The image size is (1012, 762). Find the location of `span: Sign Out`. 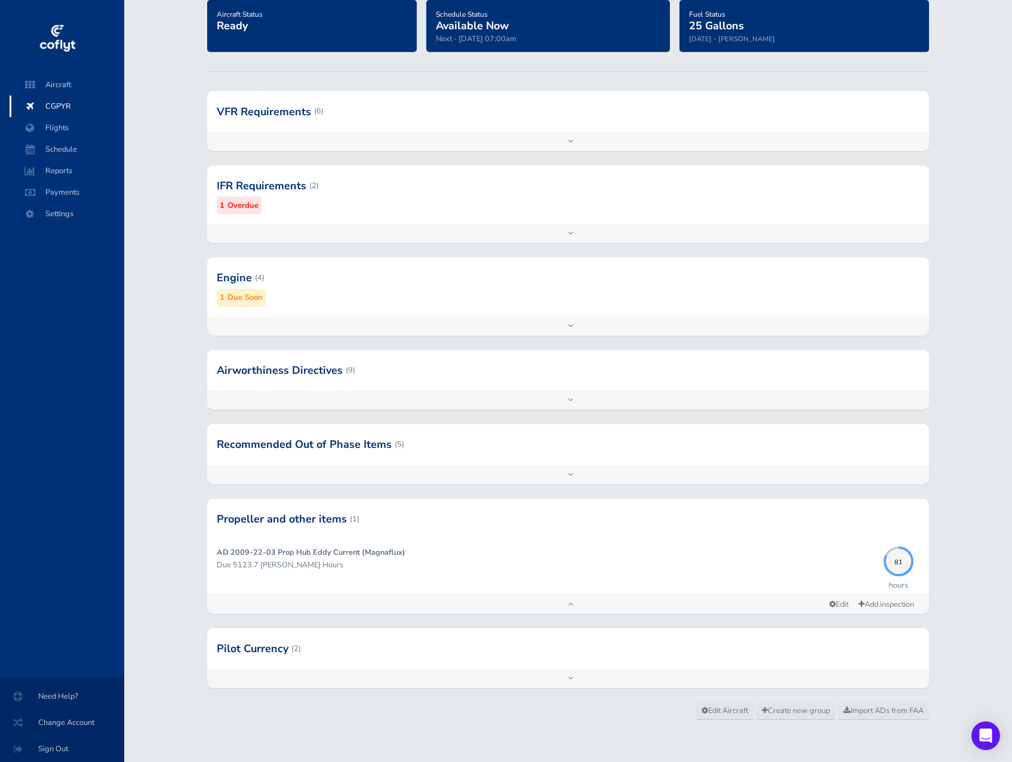

span: Sign Out is located at coordinates (62, 749).